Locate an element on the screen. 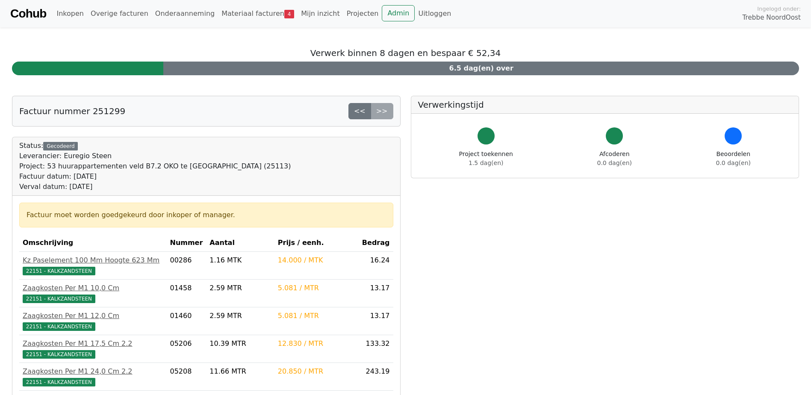 Image resolution: width=811 pixels, height=395 pixels. div: Zaagkosten Per M1 24,0 Cm 2.2 is located at coordinates (93, 372).